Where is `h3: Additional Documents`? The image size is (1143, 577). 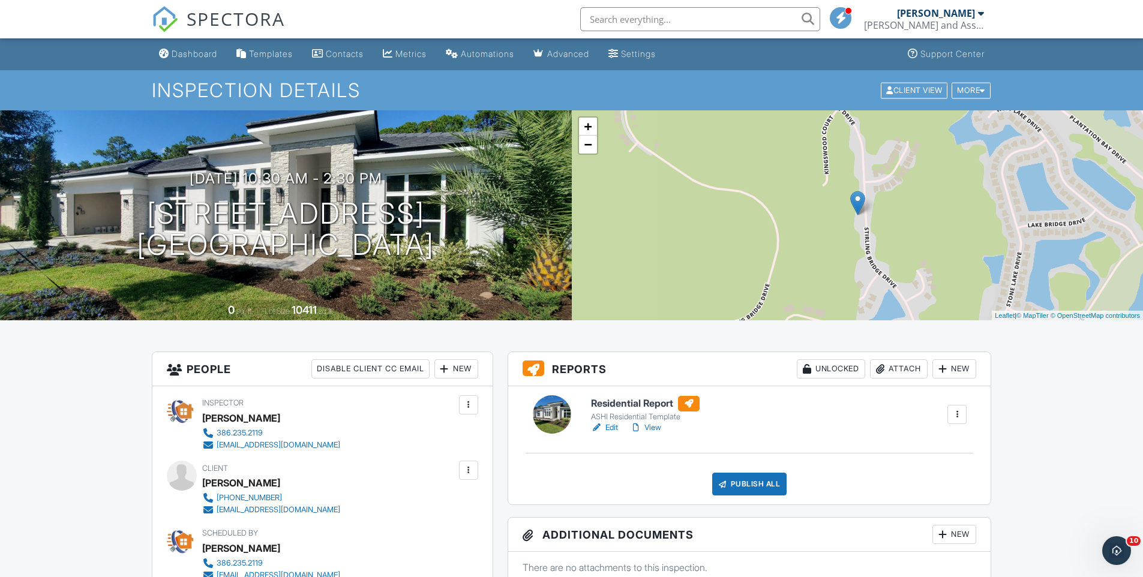
h3: Additional Documents is located at coordinates (749, 535).